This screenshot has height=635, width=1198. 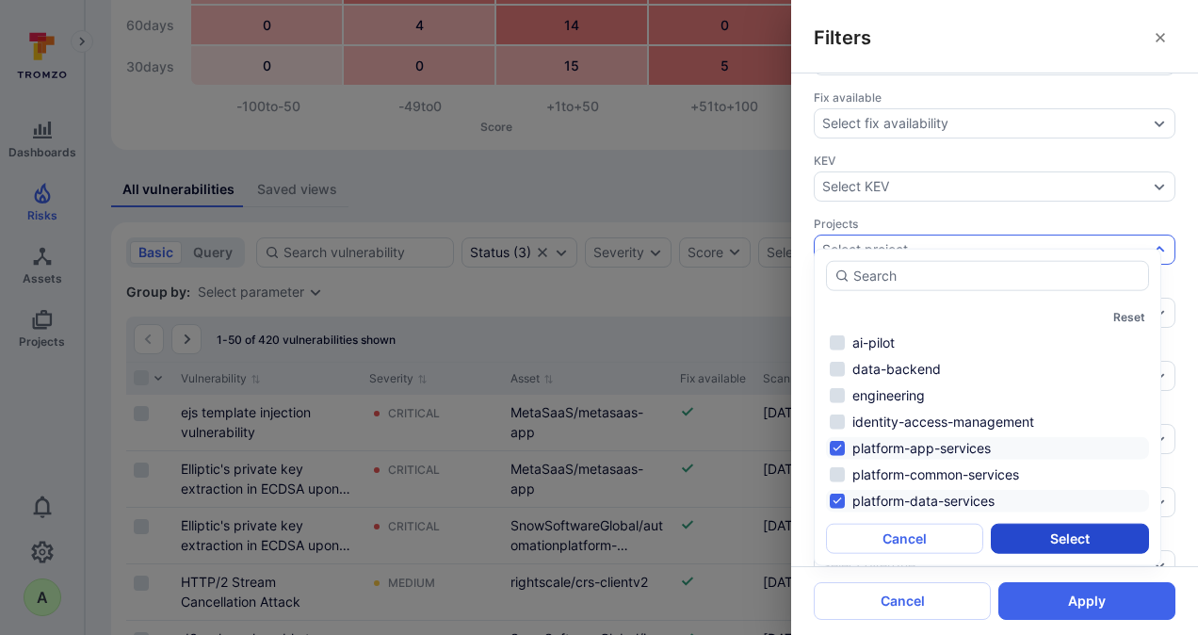 What do you see at coordinates (985, 186) in the screenshot?
I see `button: Select KEV` at bounding box center [985, 186].